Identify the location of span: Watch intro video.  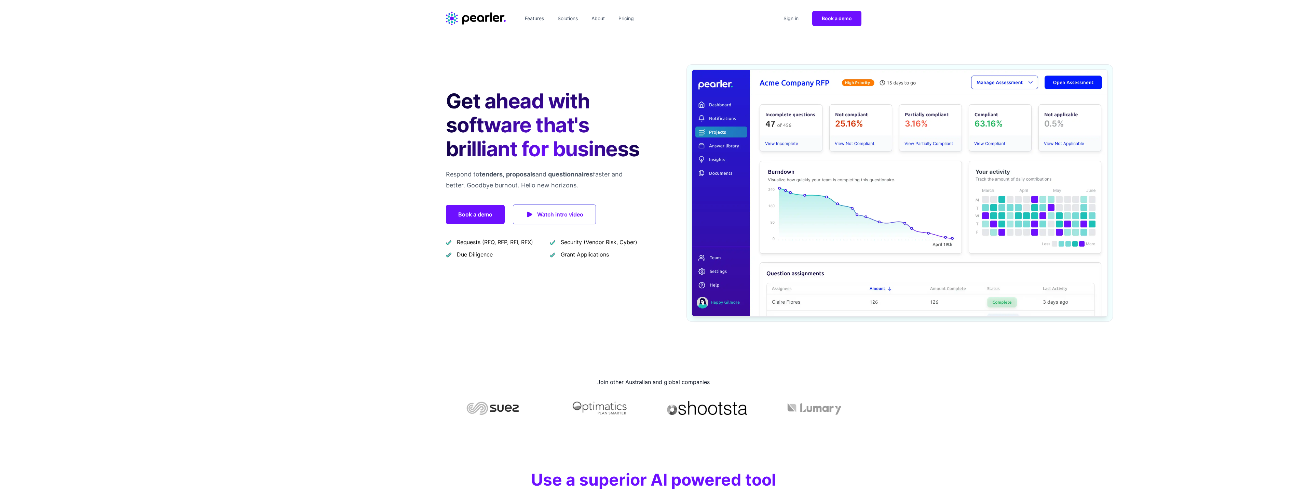
(560, 214).